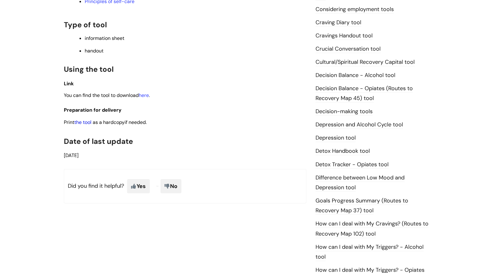  Describe the element at coordinates (136, 122) in the screenshot. I see `span: if needed.` at that location.